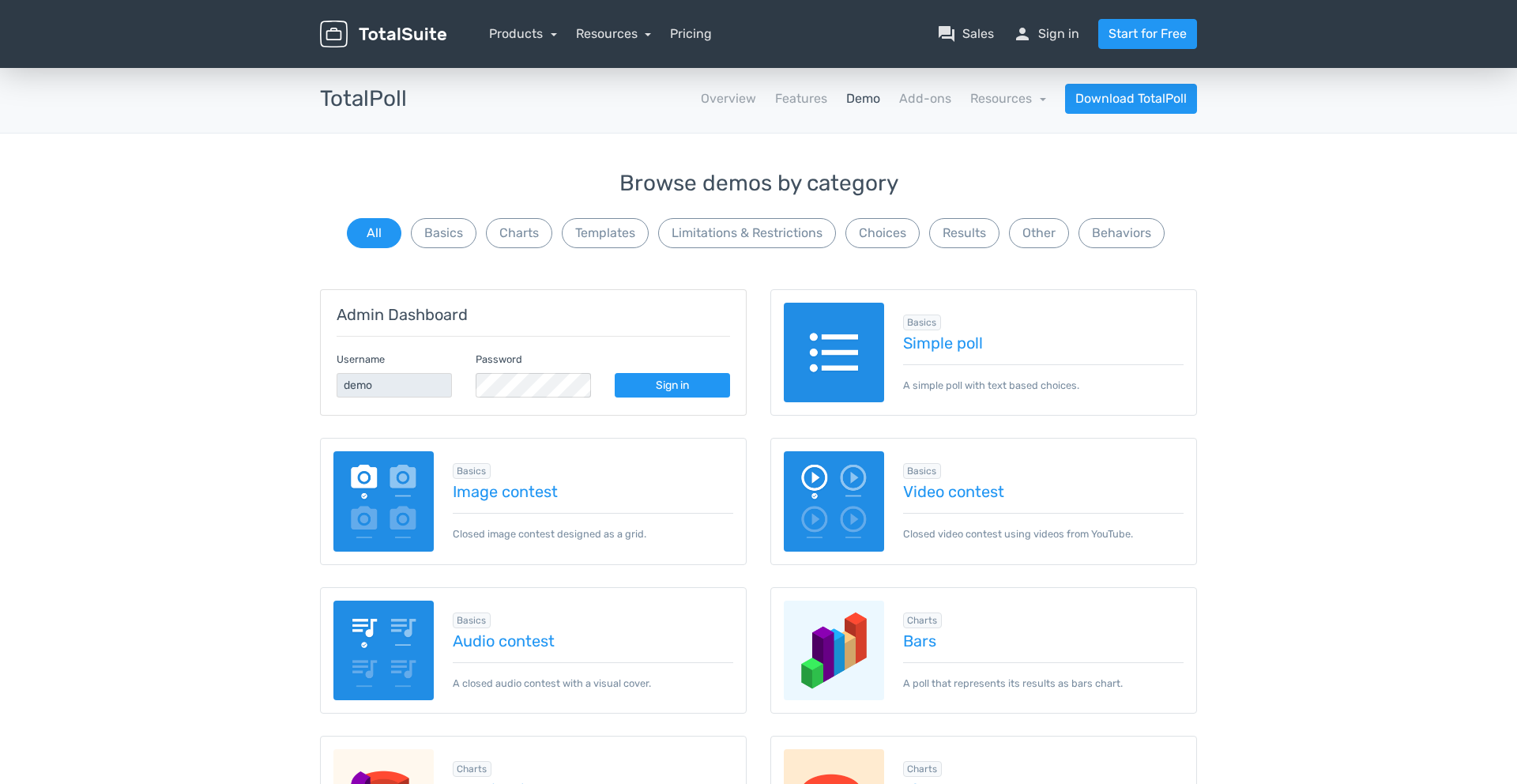 This screenshot has height=784, width=1517. I want to click on button: Basics, so click(444, 233).